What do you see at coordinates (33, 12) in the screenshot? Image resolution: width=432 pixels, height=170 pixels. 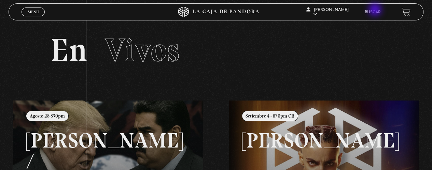 I see `span: Menu` at bounding box center [33, 12].